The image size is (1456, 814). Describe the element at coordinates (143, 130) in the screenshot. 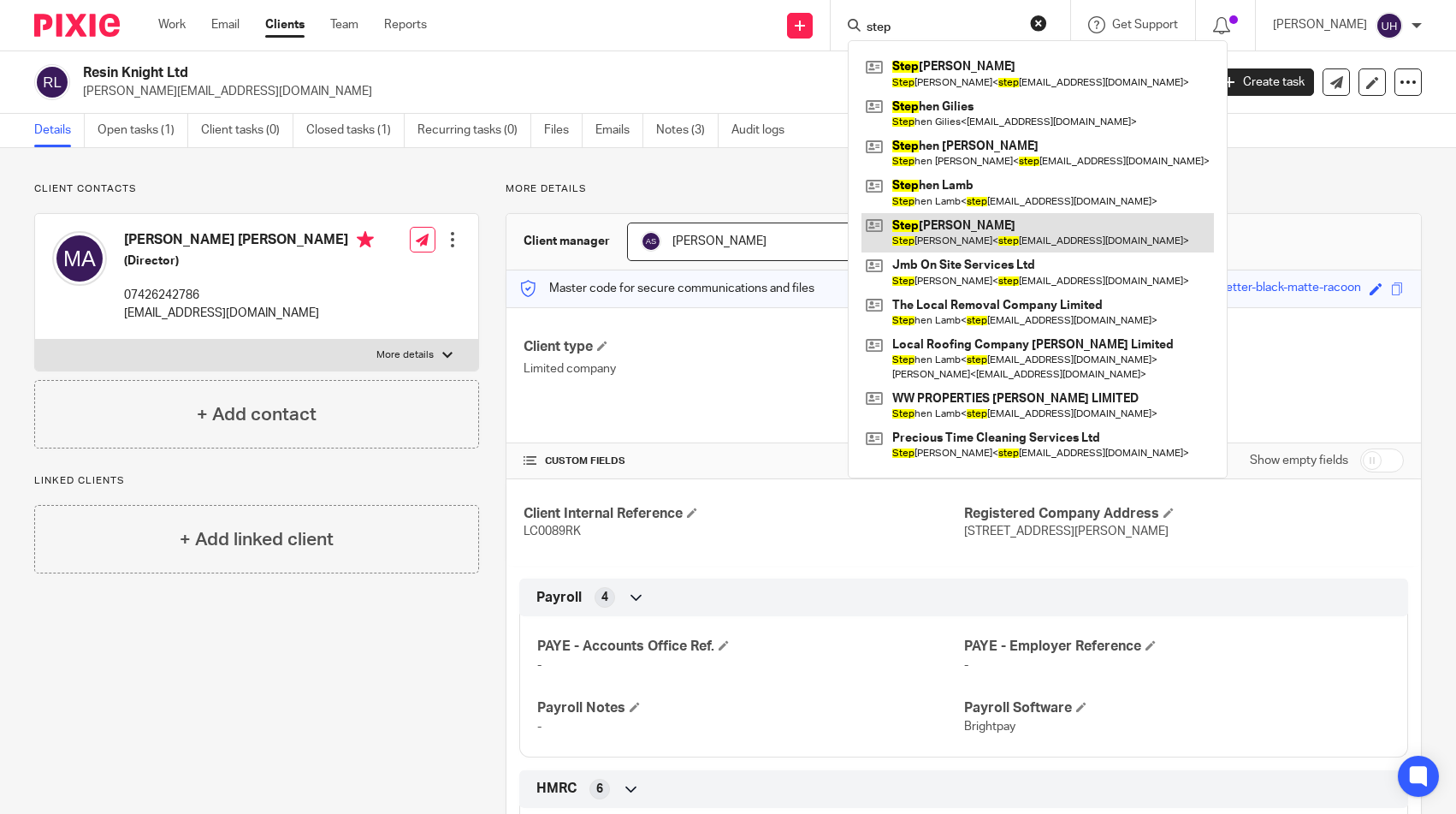

I see `a: Open tasks (1)` at that location.